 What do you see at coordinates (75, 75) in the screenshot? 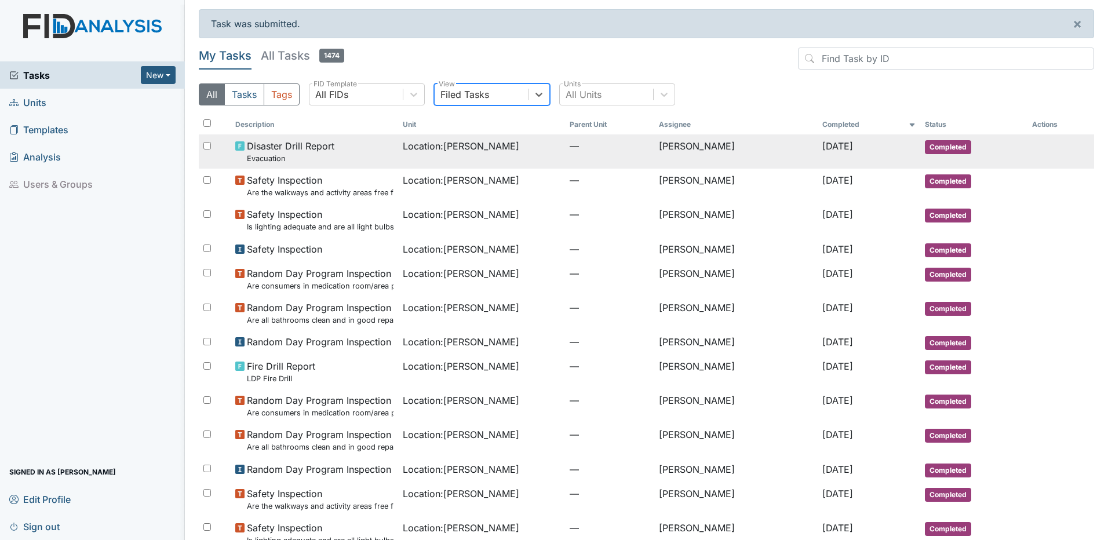
I see `span: Tasks` at bounding box center [75, 75].